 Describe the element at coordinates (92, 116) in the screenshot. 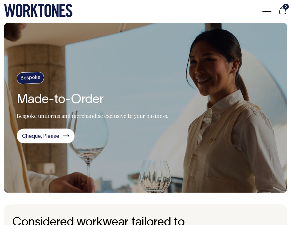

I see `p: Bespoke uniforms and merchandise exclusive to your business.` at that location.